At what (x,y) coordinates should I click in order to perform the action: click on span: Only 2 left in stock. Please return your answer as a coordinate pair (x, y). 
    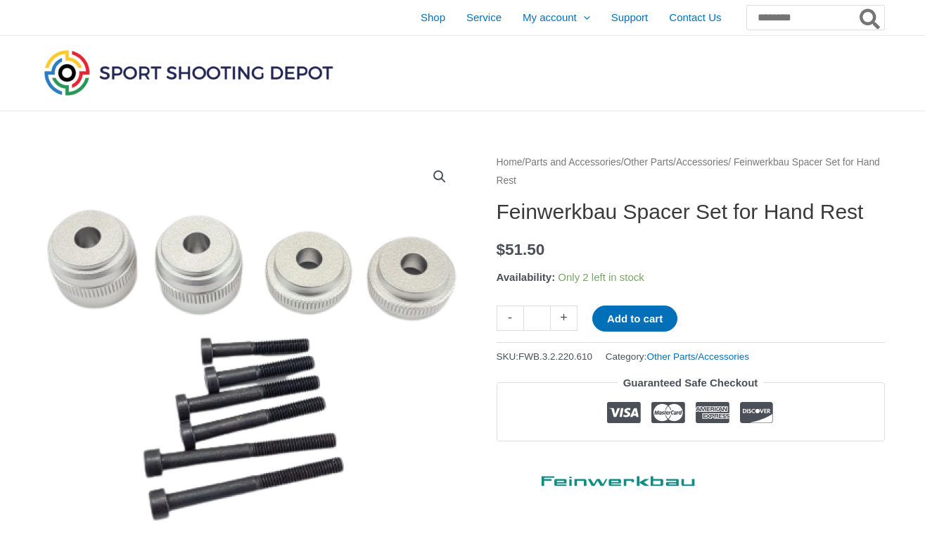
    Looking at the image, I should click on (601, 277).